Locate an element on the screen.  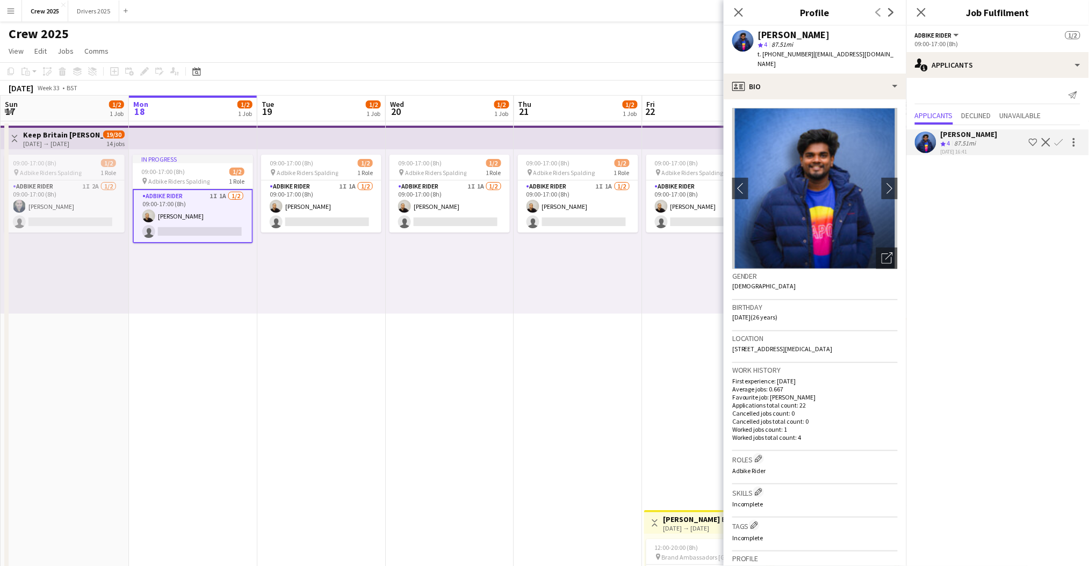
span: 19 is located at coordinates (267, 111).